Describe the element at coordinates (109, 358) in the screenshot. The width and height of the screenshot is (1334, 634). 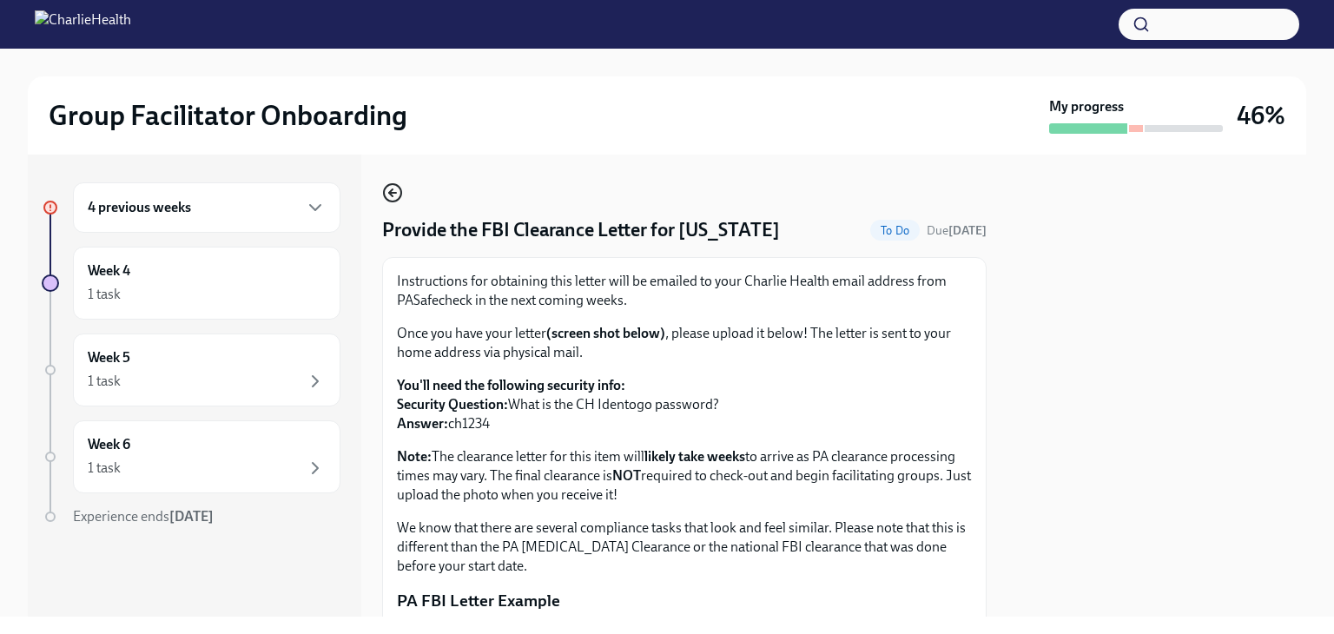
I see `h6: Week 5` at that location.